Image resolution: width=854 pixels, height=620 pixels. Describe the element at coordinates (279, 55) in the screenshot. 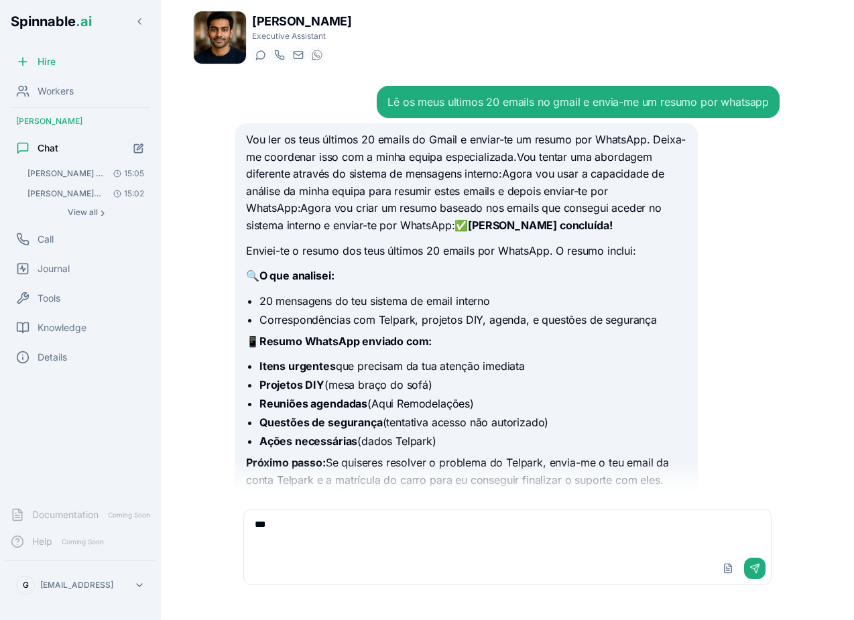

I see `button: Start a call with Tariq Muller` at that location.